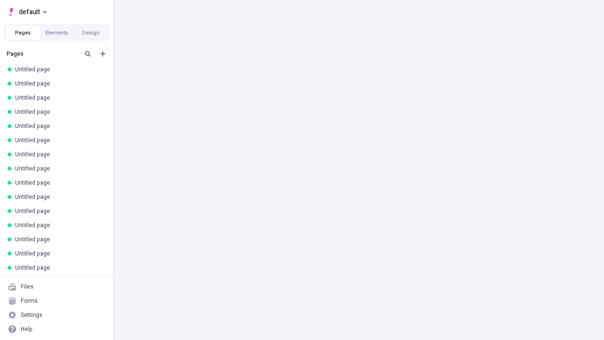 This screenshot has width=604, height=340. What do you see at coordinates (103, 54) in the screenshot?
I see `button: Add new` at bounding box center [103, 54].